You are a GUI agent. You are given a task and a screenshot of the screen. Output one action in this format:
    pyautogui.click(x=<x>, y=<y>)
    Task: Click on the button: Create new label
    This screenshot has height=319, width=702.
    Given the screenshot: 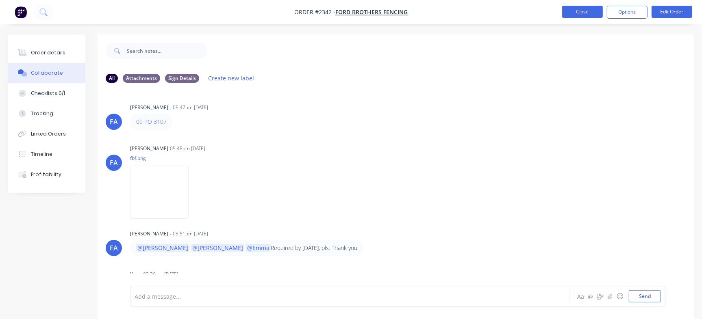 What is the action you would take?
    pyautogui.click(x=231, y=78)
    